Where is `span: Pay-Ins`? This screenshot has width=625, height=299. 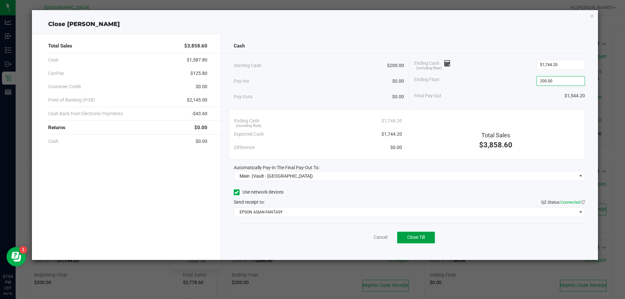 span: Pay-Ins is located at coordinates (241, 81).